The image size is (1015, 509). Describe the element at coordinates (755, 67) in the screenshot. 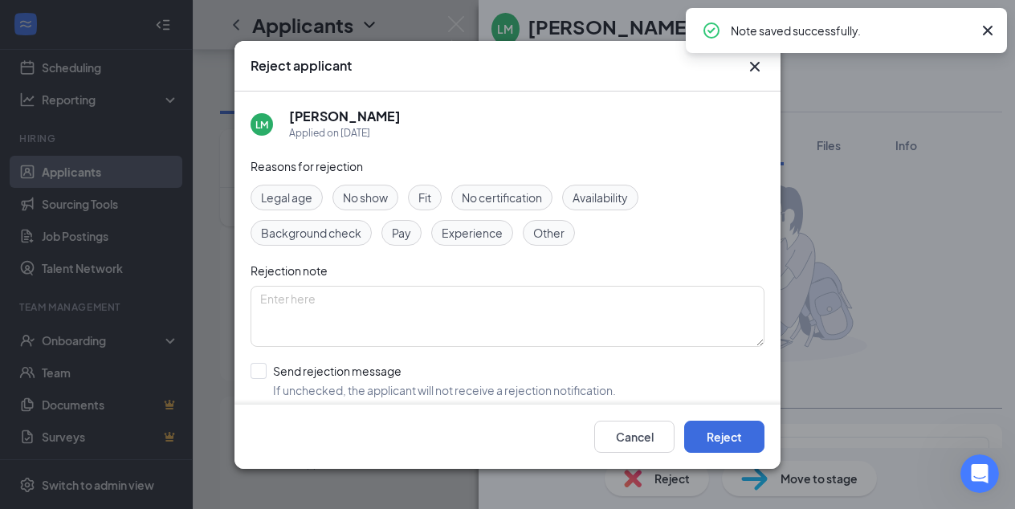

I see `button: Close` at that location.